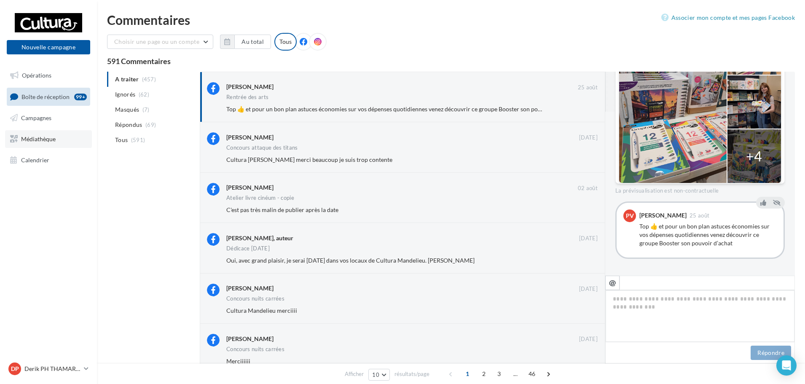 The width and height of the screenshot is (805, 384). Describe the element at coordinates (468, 374) in the screenshot. I see `span: 1` at that location.